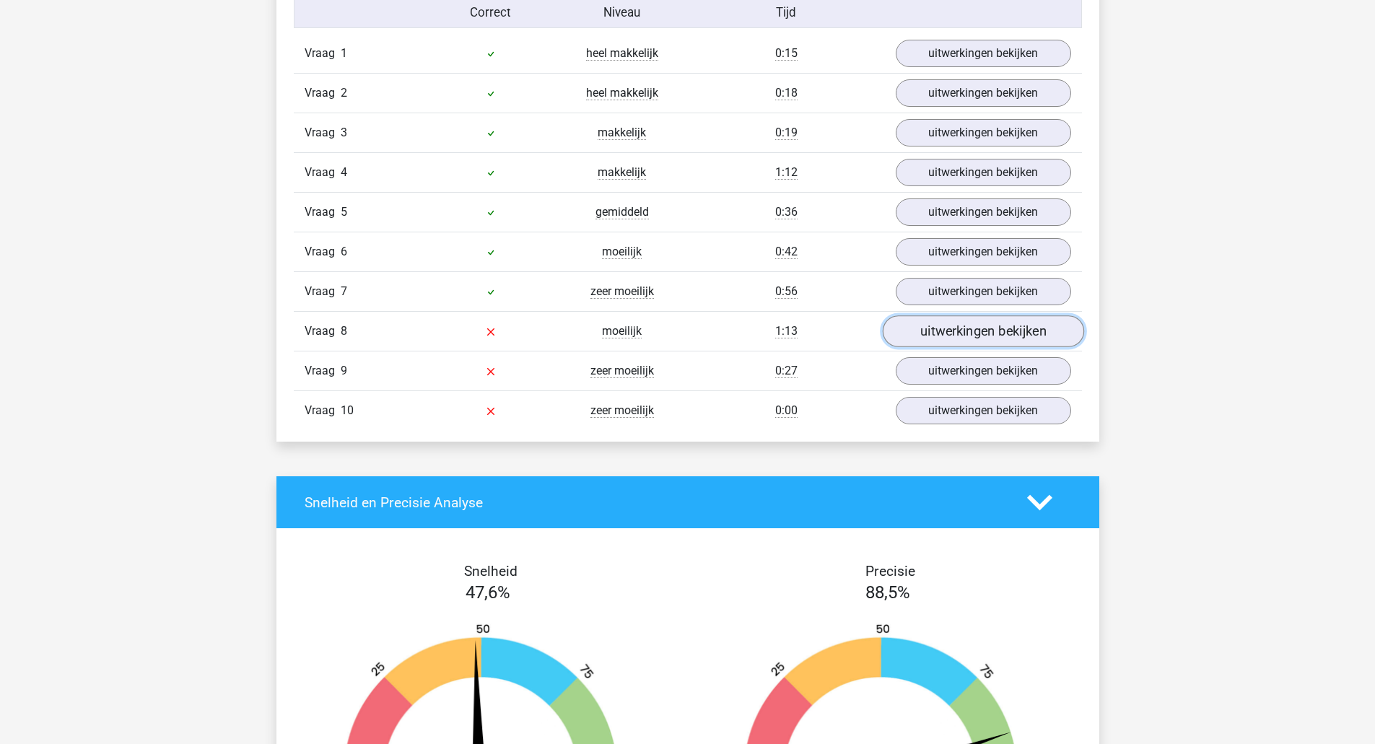  I want to click on span: 2, so click(344, 92).